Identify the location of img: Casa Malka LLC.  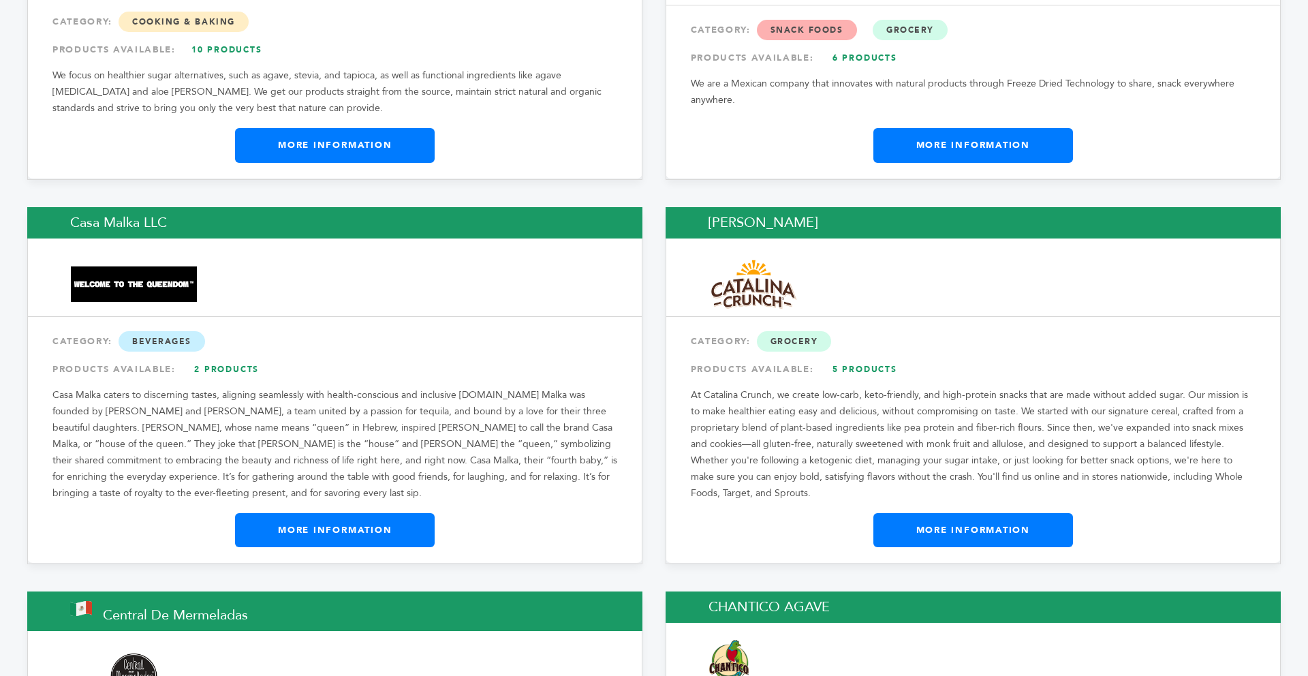
(134, 284).